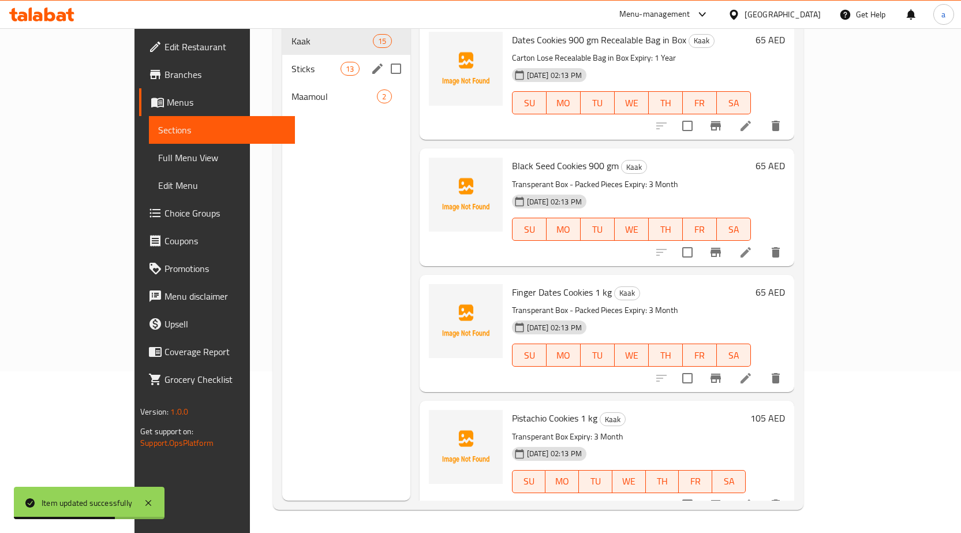  What do you see at coordinates (316, 69) in the screenshot?
I see `span: Sticks` at bounding box center [316, 69].